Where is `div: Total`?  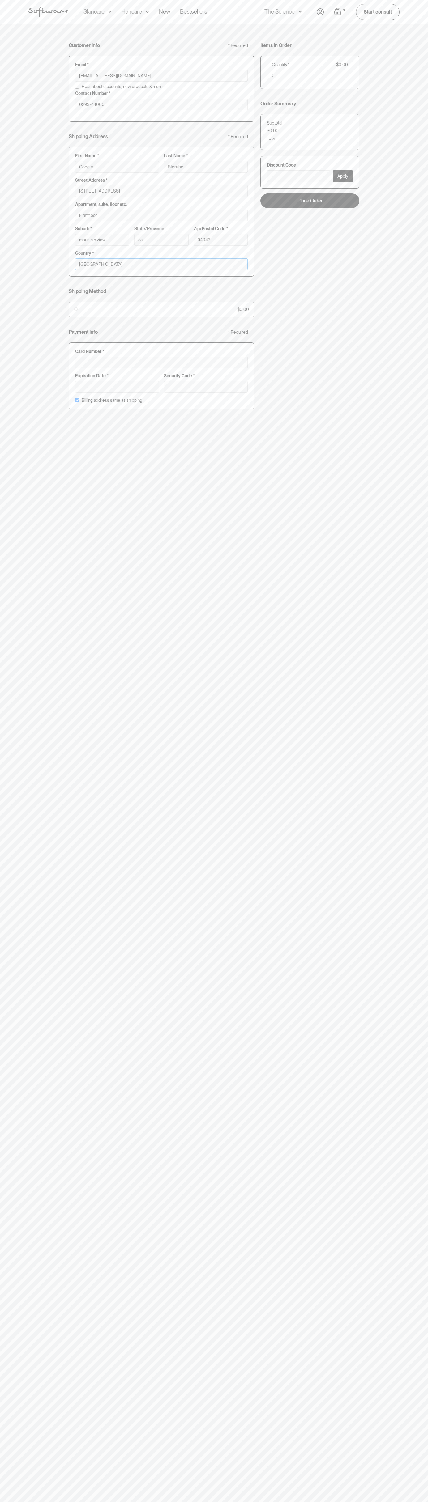 div: Total is located at coordinates (271, 138).